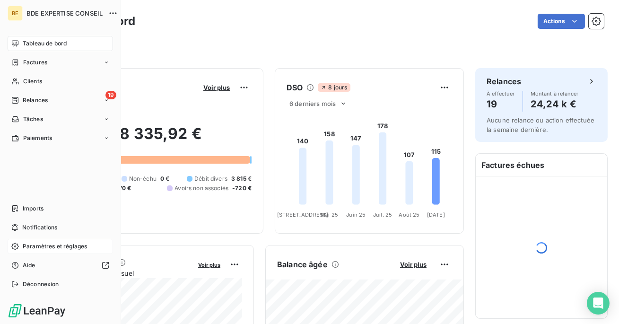 This screenshot has width=619, height=324. Describe the element at coordinates (44, 44) in the screenshot. I see `span: Tableau de bord` at that location.